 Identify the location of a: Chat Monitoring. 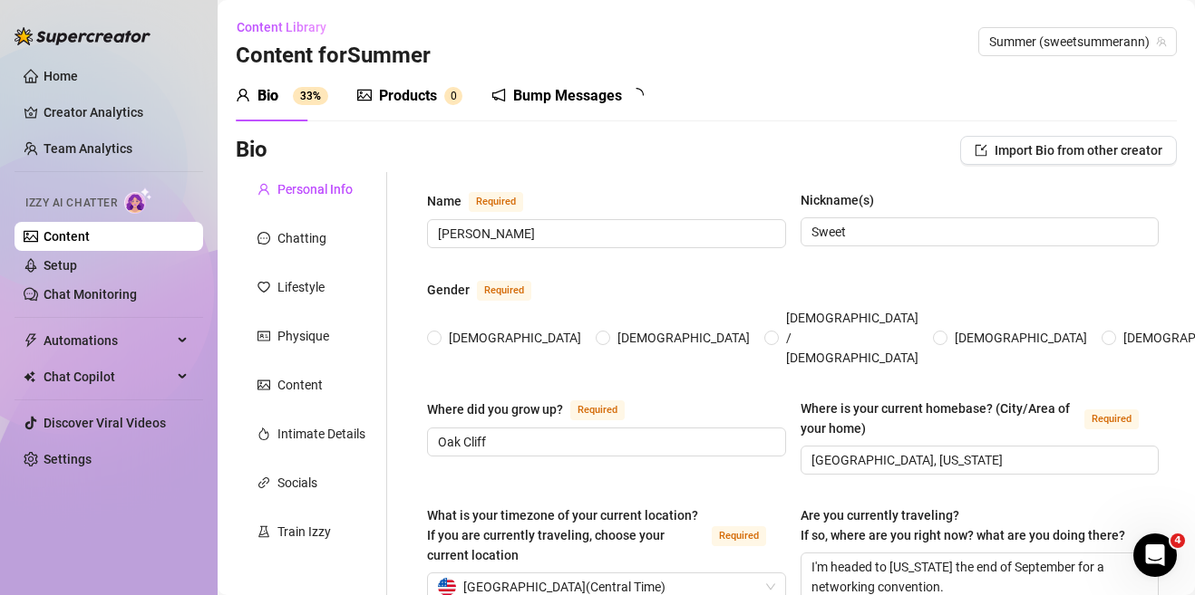
(90, 295).